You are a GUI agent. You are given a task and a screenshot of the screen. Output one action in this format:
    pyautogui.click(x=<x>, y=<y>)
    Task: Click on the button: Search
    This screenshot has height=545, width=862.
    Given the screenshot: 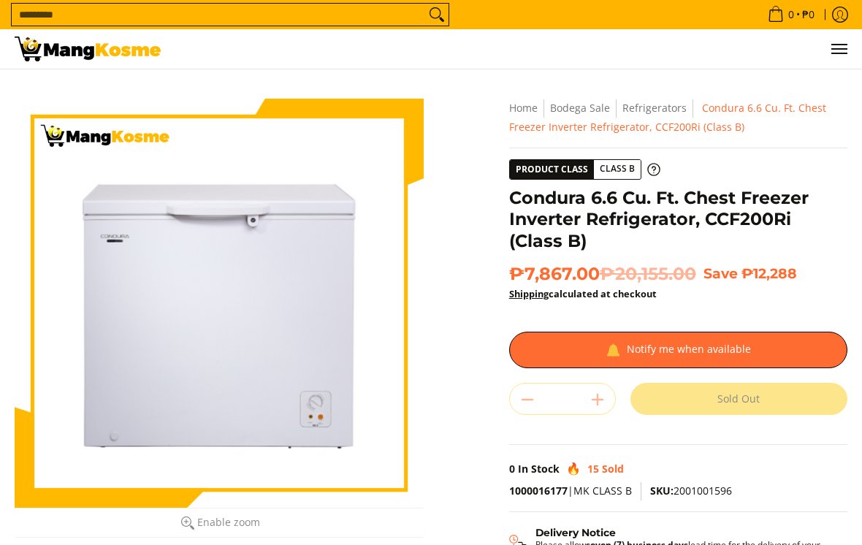 What is the action you would take?
    pyautogui.click(x=437, y=15)
    